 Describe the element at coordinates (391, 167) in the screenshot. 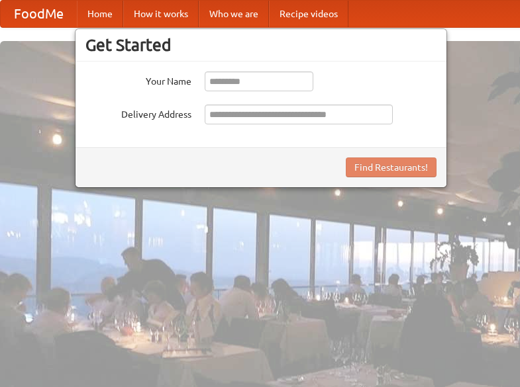

I see `button: Find Restaurants!` at that location.